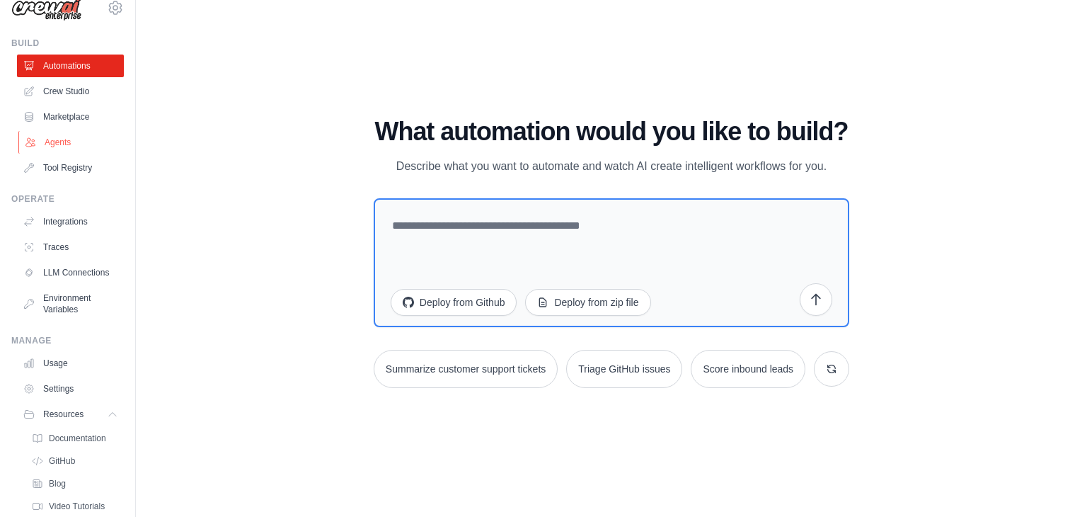 The width and height of the screenshot is (1087, 517). I want to click on a: Usage, so click(70, 363).